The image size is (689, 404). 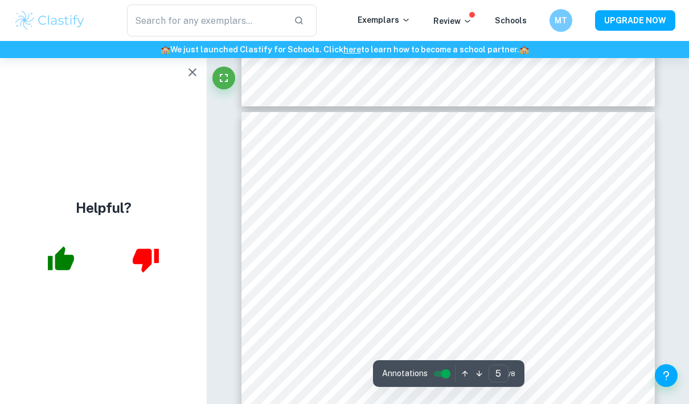 I want to click on button: Fullscreen, so click(x=224, y=78).